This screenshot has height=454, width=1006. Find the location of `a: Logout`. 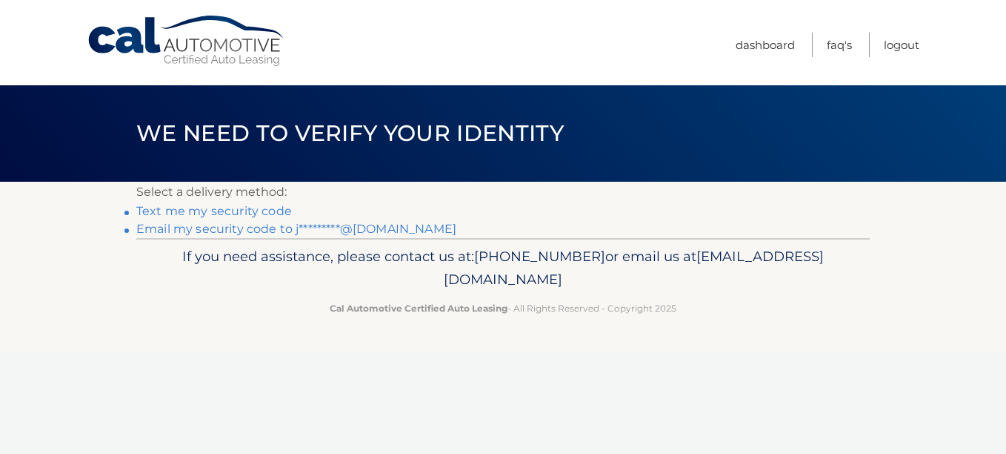

a: Logout is located at coordinates (902, 44).